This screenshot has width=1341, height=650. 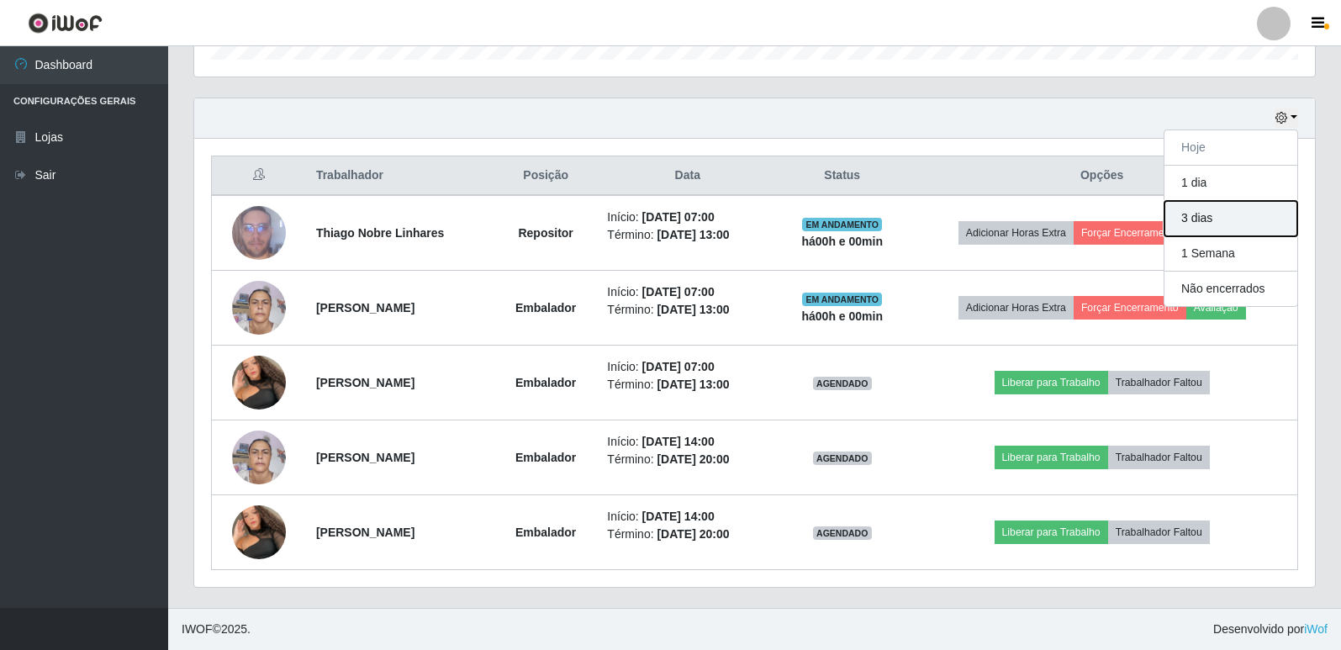 I want to click on th: Opções, so click(x=1101, y=176).